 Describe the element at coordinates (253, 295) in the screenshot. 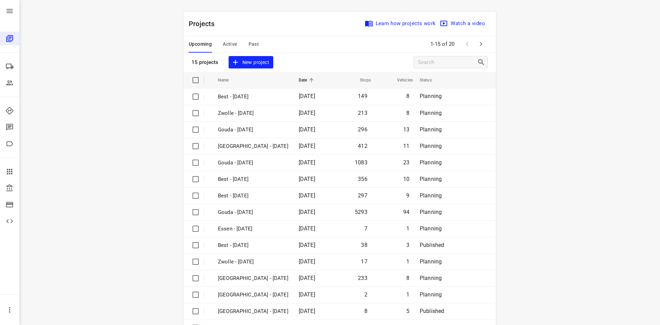

I see `p: Antwerpen - Thursday` at that location.